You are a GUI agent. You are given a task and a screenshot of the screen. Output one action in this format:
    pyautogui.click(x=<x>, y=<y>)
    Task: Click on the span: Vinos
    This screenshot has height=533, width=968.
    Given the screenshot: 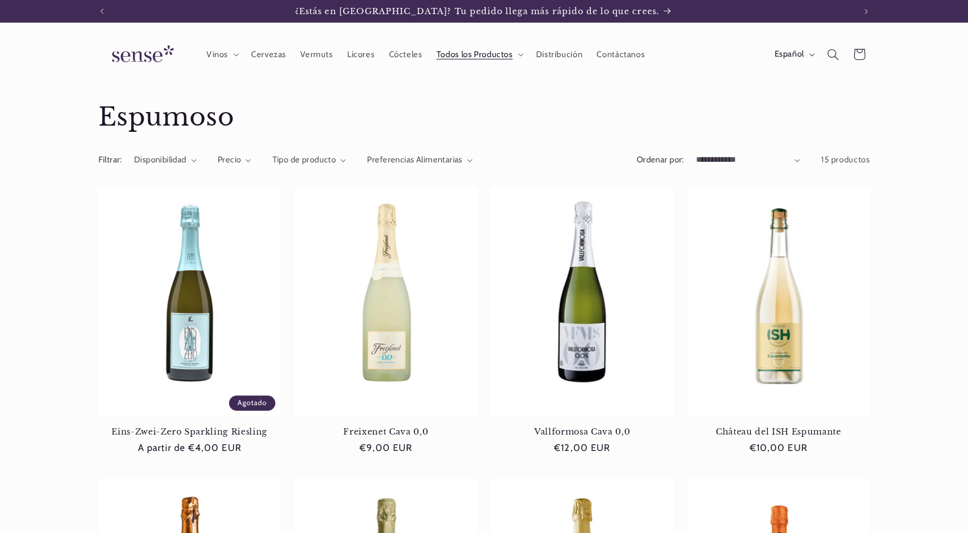 What is the action you would take?
    pyautogui.click(x=217, y=54)
    